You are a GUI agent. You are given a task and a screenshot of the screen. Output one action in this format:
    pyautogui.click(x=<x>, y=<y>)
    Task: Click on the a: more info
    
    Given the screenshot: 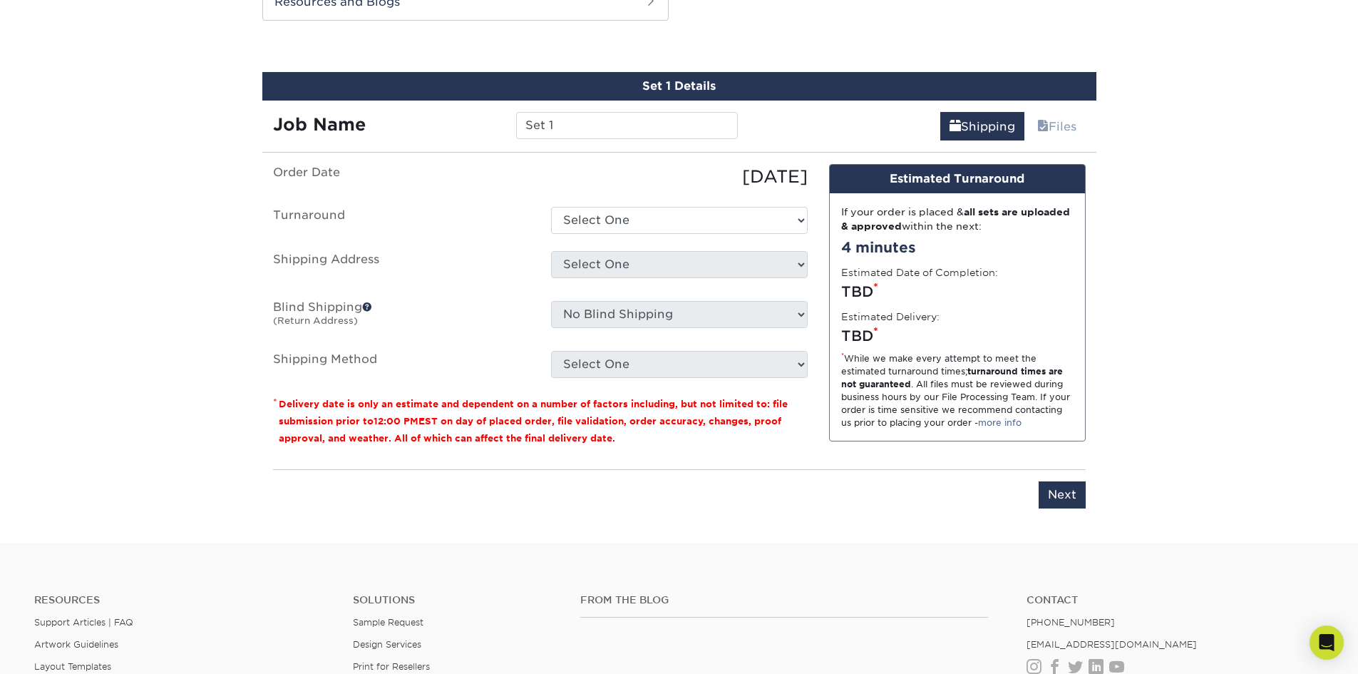 What is the action you would take?
    pyautogui.click(x=1000, y=422)
    